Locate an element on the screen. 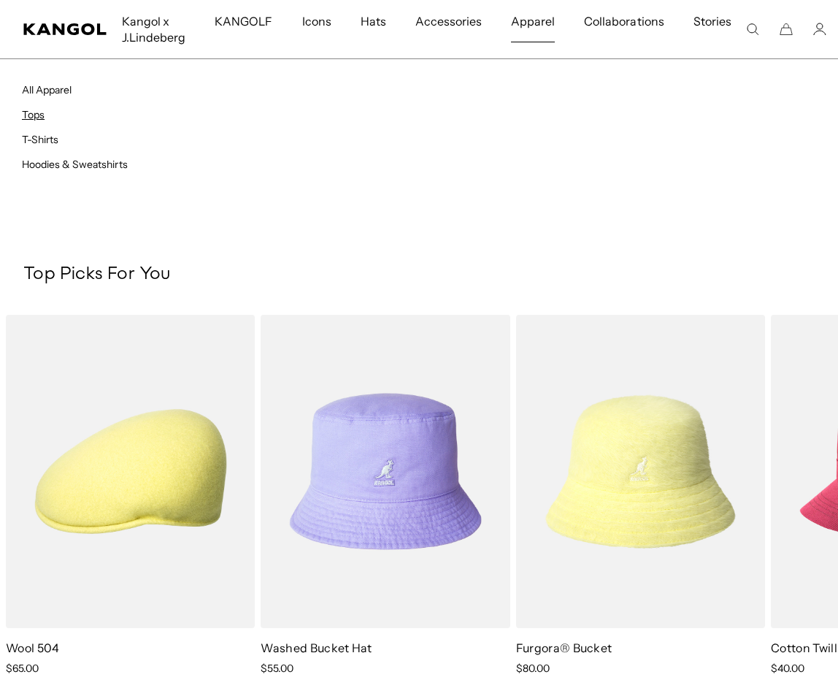  a: Washed Bucket Hat is located at coordinates (316, 648).